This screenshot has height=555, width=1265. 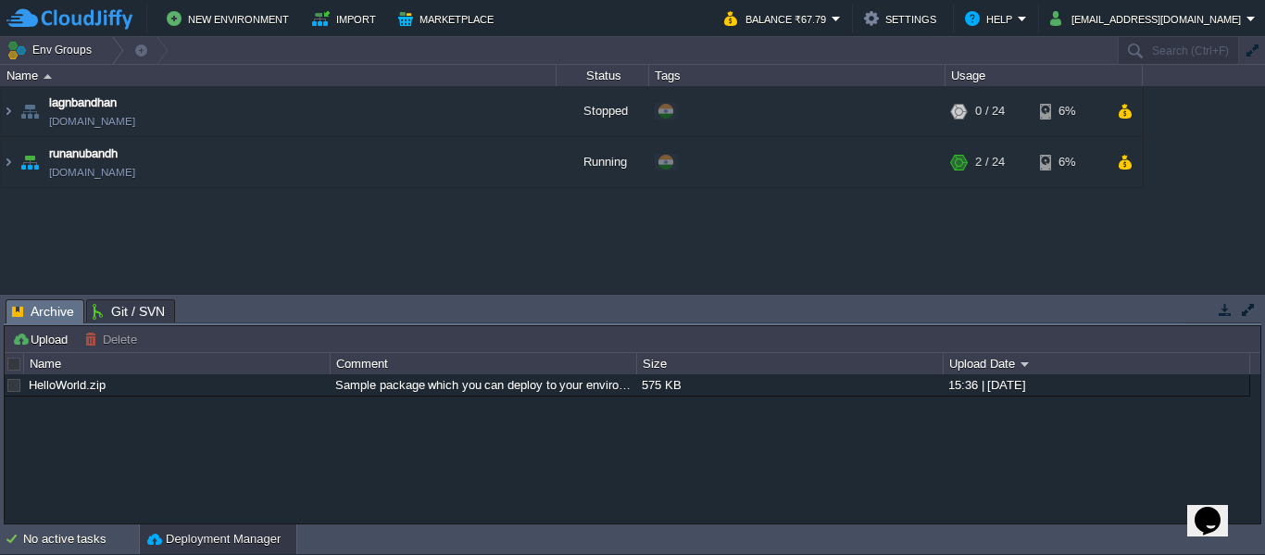 I want to click on div: Comment, so click(x=483, y=363).